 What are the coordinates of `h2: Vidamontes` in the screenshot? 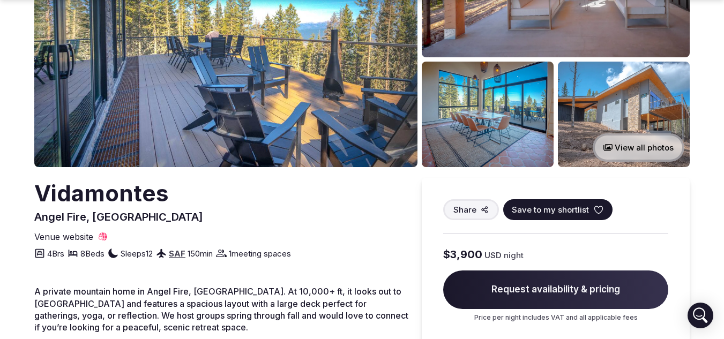 It's located at (118, 193).